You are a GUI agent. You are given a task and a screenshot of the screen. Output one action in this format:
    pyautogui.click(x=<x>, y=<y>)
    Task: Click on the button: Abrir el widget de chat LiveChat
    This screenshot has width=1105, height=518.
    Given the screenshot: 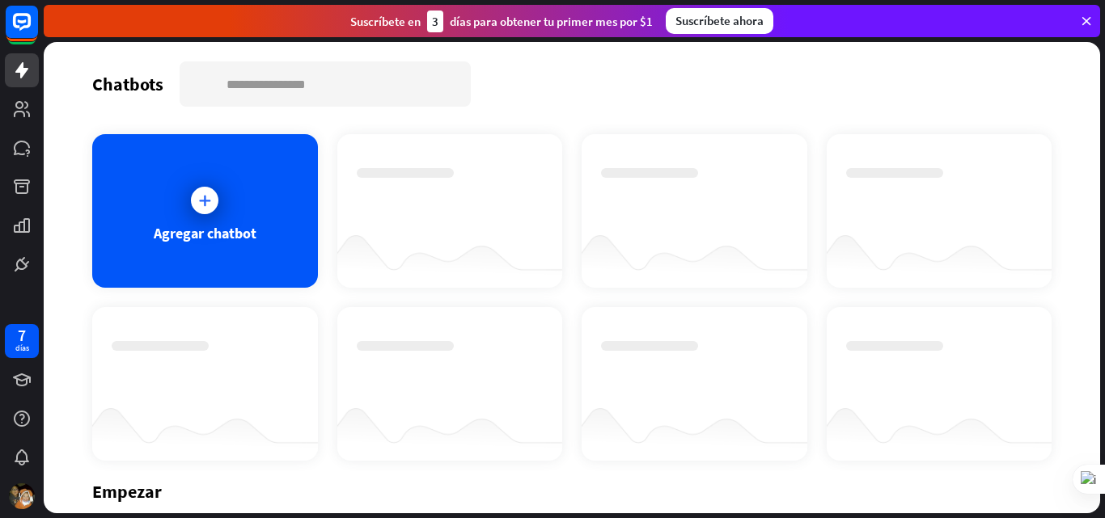 What is the action you would take?
    pyautogui.click(x=37, y=31)
    